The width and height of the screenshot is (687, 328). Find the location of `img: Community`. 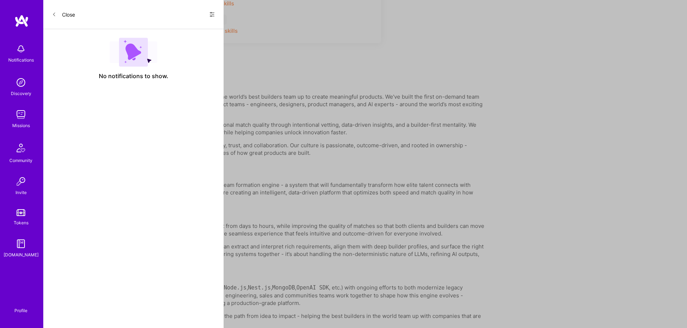

img: Community is located at coordinates (21, 148).